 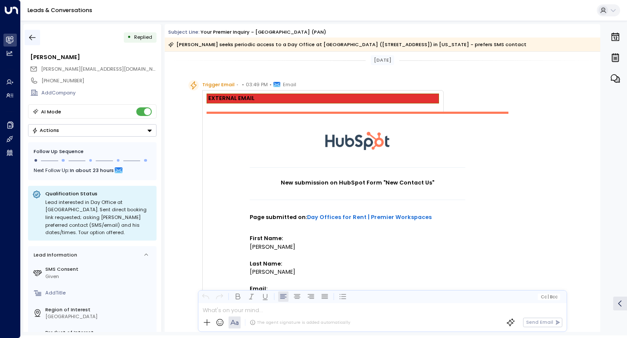 What do you see at coordinates (184, 32) in the screenshot?
I see `span: Subject Line:` at bounding box center [184, 32].